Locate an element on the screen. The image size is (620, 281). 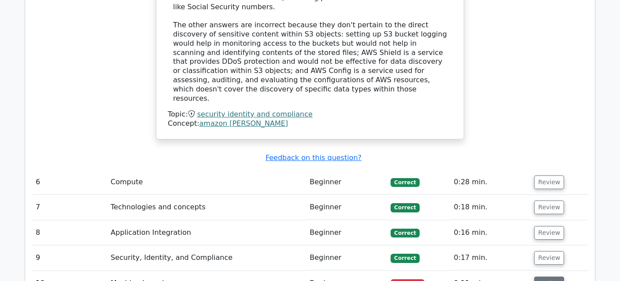
a: Feedback on this question? is located at coordinates (314, 158).